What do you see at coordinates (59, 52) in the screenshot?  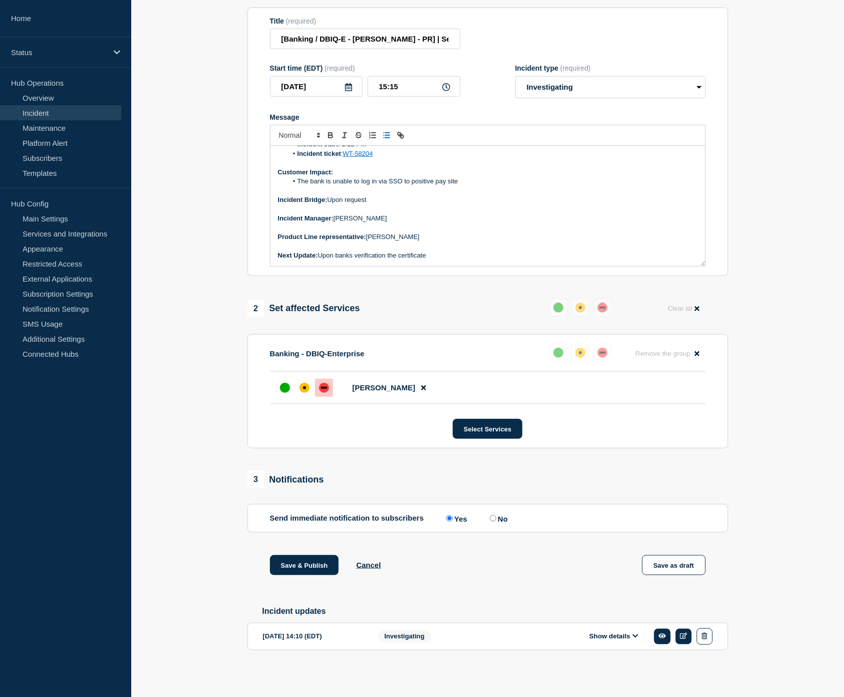 I see `p: Status` at bounding box center [59, 52].